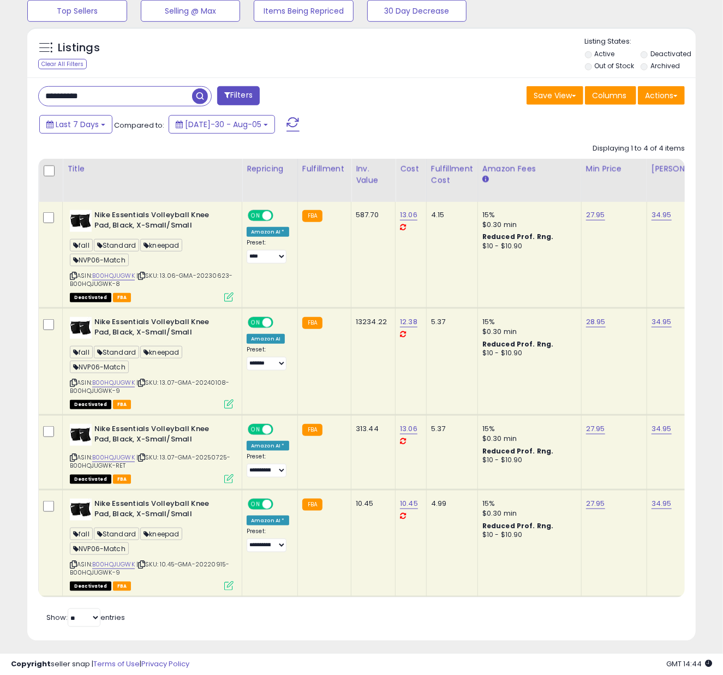  I want to click on div: 13234.22, so click(371, 322).